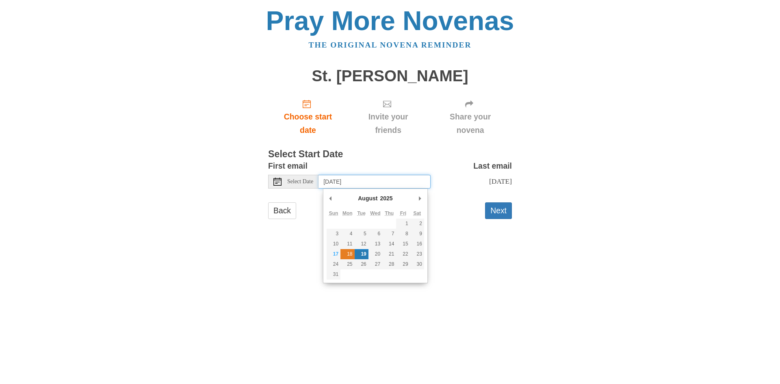  What do you see at coordinates (403, 254) in the screenshot?
I see `button: 22` at bounding box center [403, 254].